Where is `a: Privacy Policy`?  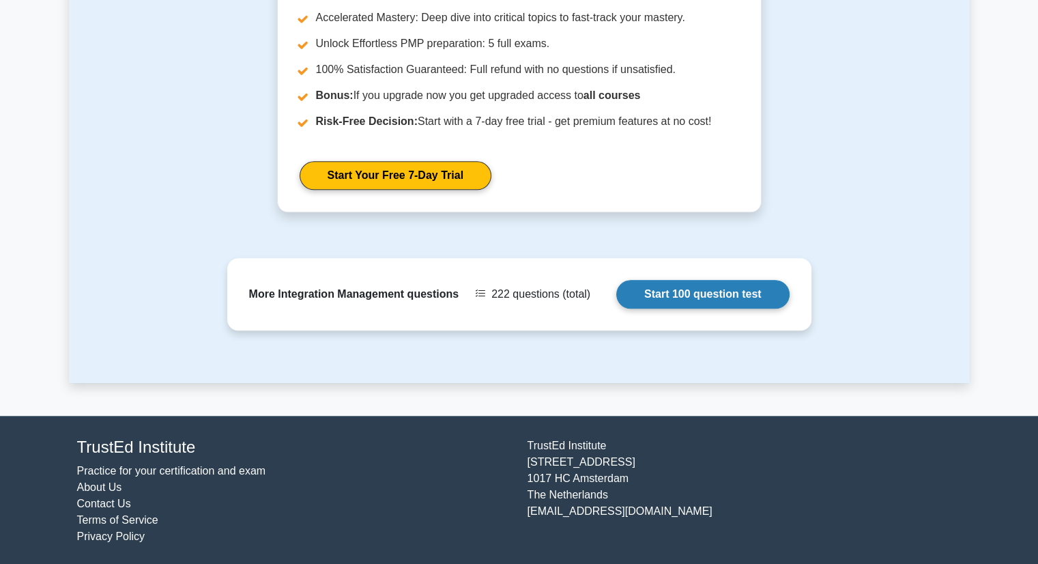
a: Privacy Policy is located at coordinates (111, 536).